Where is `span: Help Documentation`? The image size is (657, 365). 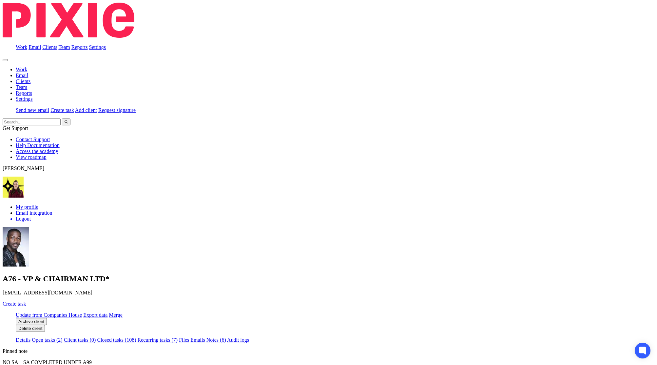
span: Help Documentation is located at coordinates (38, 145).